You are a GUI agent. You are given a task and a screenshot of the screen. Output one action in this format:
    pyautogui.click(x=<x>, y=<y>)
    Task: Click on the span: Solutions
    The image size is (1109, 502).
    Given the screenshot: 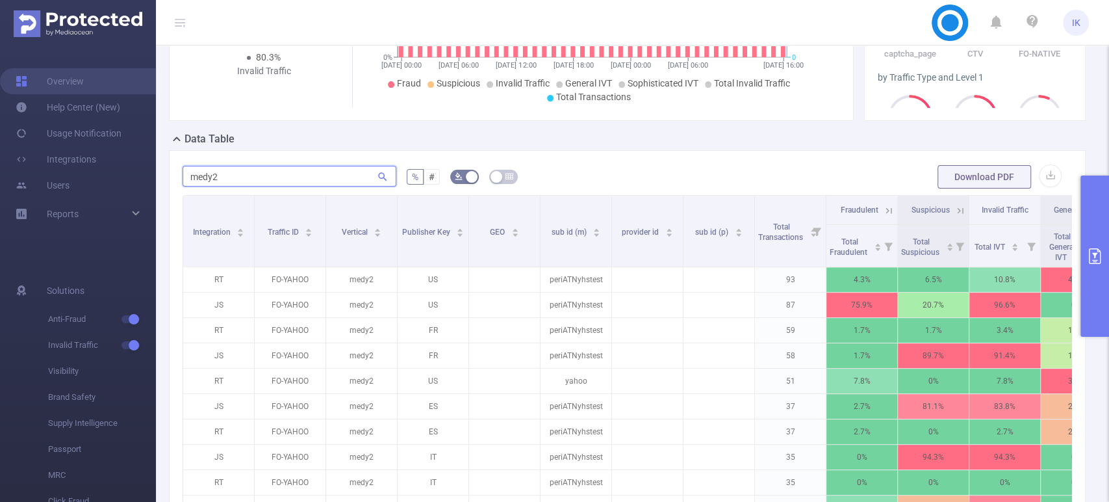 What is the action you would take?
    pyautogui.click(x=66, y=290)
    